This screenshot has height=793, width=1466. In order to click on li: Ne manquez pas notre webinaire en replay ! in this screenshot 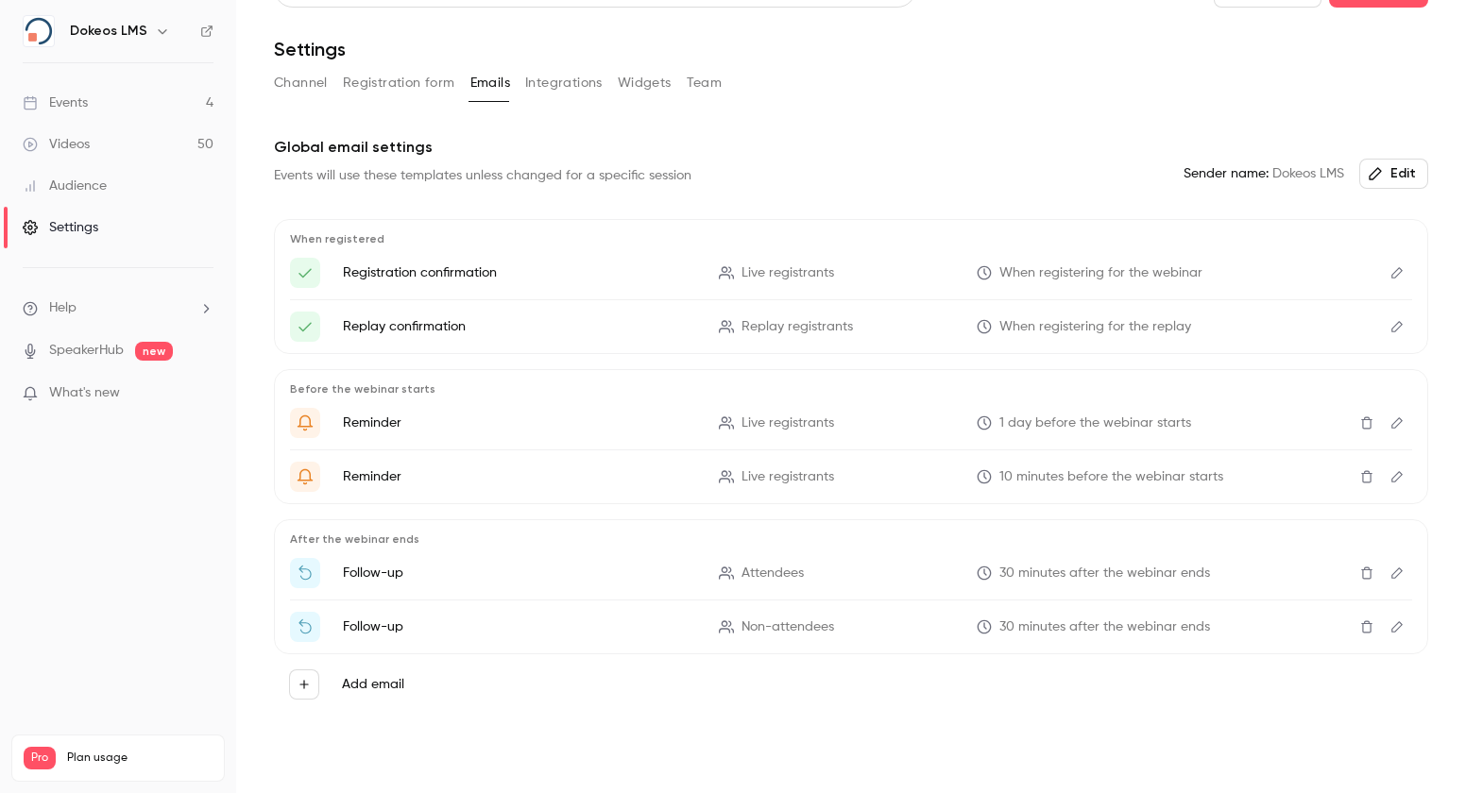, I will do `click(851, 627)`.